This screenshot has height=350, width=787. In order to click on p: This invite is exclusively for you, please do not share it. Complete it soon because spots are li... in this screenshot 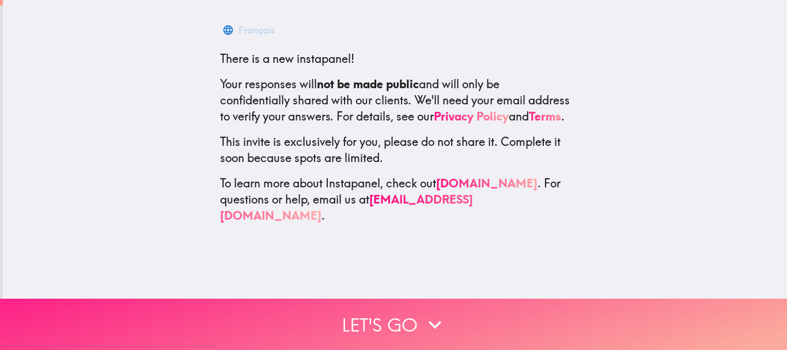, I will do `click(395, 150)`.